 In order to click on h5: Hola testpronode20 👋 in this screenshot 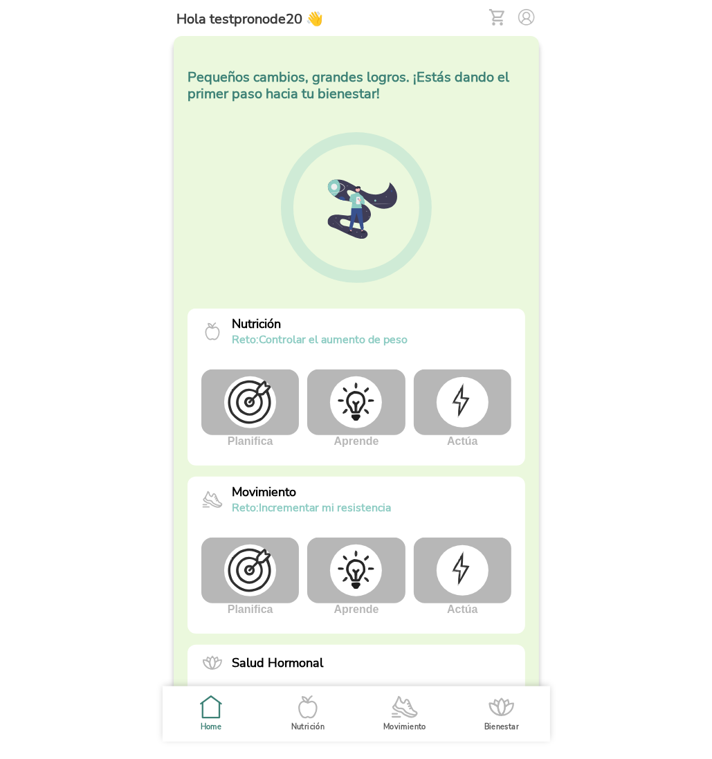, I will do `click(250, 19)`.